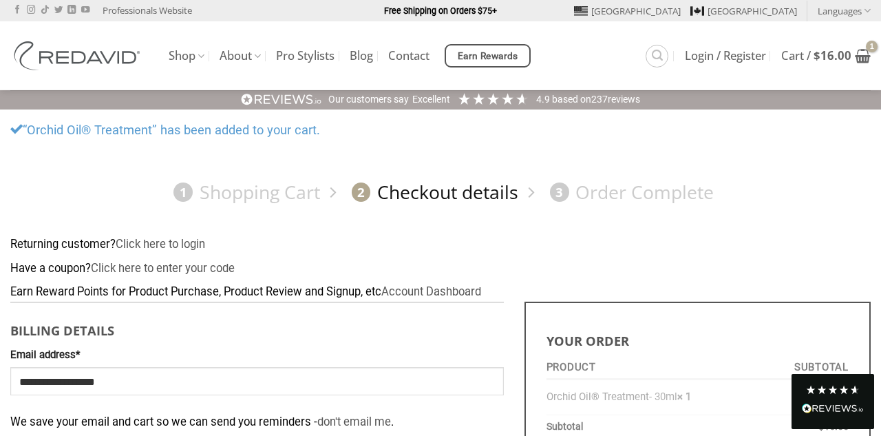 The image size is (881, 436). I want to click on div: Earn Reward Points for Product Purchase, Product Review and Signup, etc, so click(441, 292).